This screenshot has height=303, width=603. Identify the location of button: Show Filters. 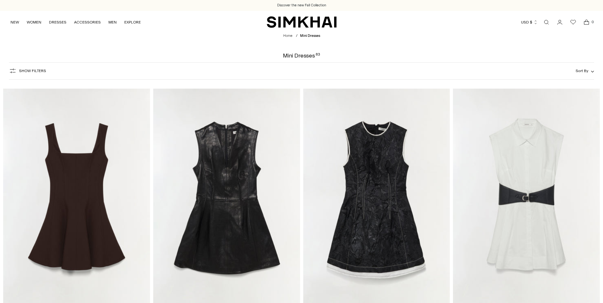
(27, 71).